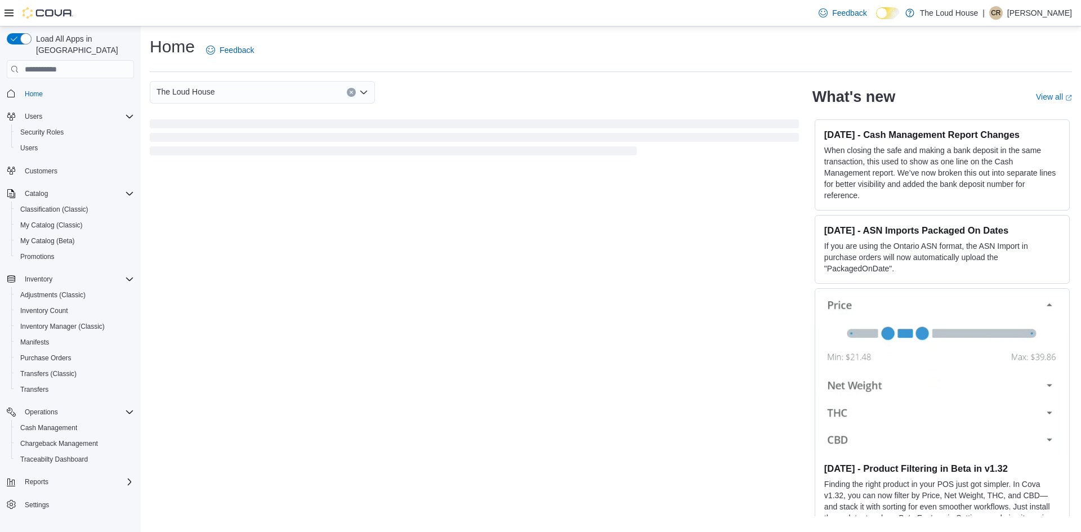 The width and height of the screenshot is (1081, 532). Describe the element at coordinates (75, 295) in the screenshot. I see `button: Adjustments (Classic)` at that location.